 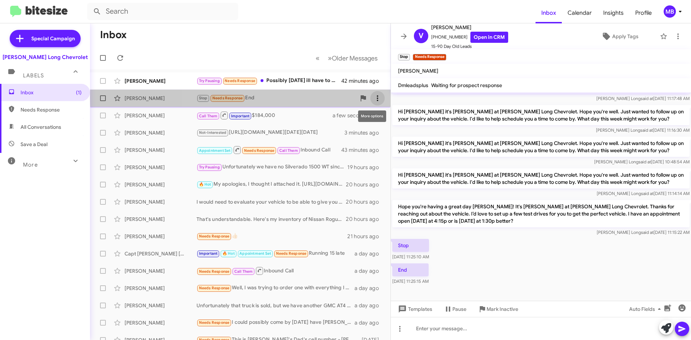 I want to click on span: Mark Inactive, so click(x=502, y=309).